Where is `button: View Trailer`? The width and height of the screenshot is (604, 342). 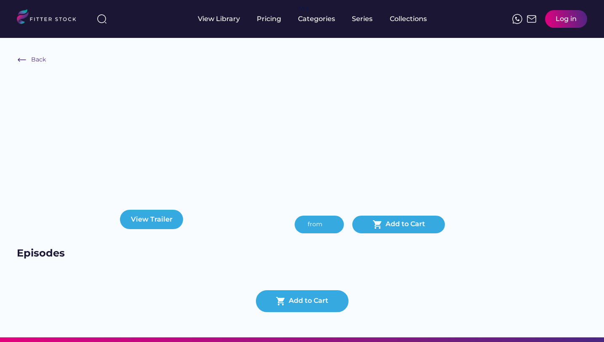
button: View Trailer is located at coordinates (151, 219).